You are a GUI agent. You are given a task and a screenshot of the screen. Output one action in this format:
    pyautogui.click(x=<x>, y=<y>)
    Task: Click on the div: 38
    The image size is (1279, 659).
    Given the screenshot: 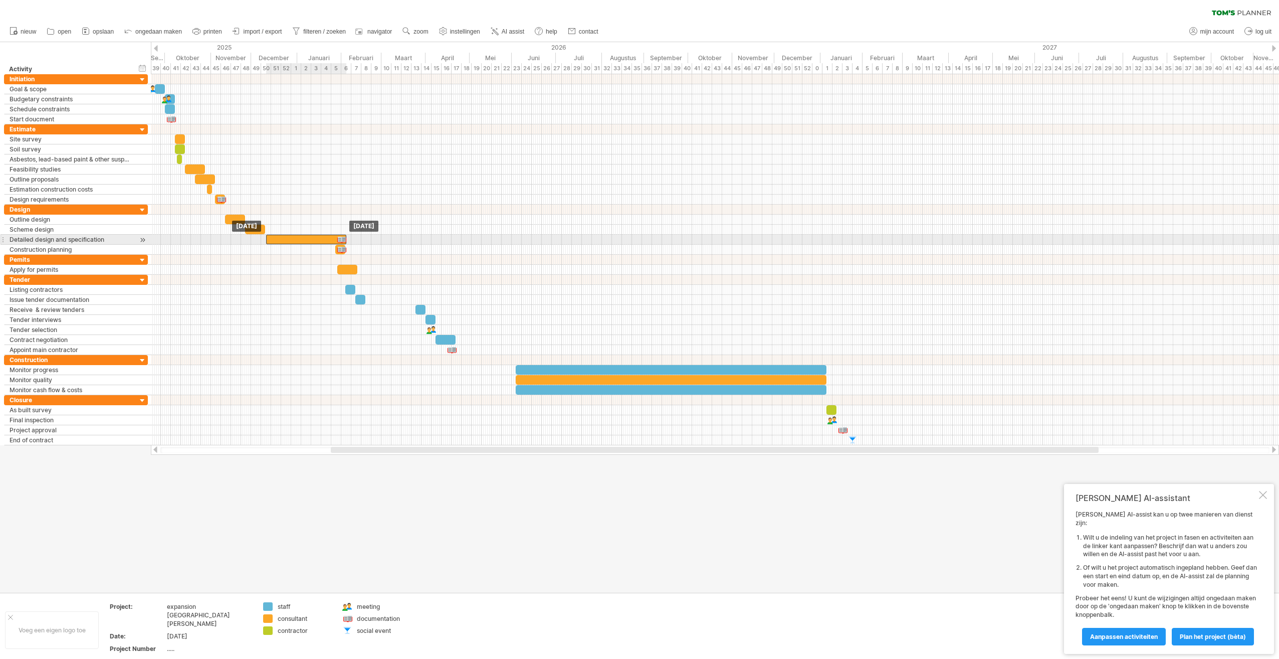 What is the action you would take?
    pyautogui.click(x=1198, y=68)
    